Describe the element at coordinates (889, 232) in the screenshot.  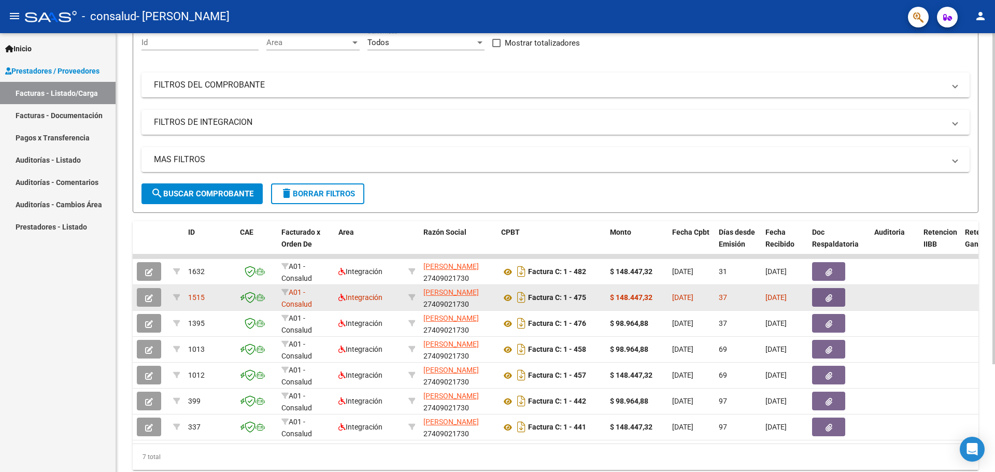
I see `span: Auditoria` at that location.